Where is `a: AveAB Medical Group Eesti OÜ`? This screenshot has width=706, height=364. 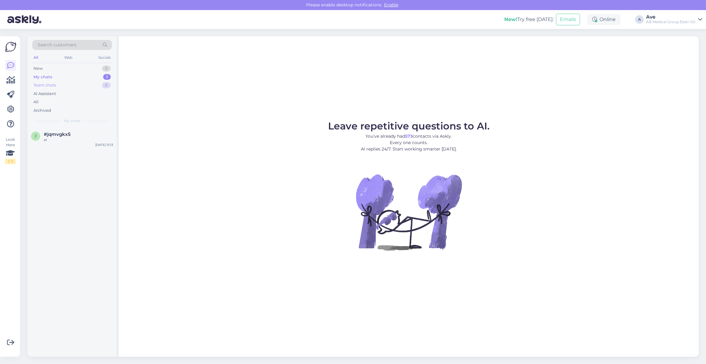 a: AveAB Medical Group Eesti OÜ is located at coordinates (674, 19).